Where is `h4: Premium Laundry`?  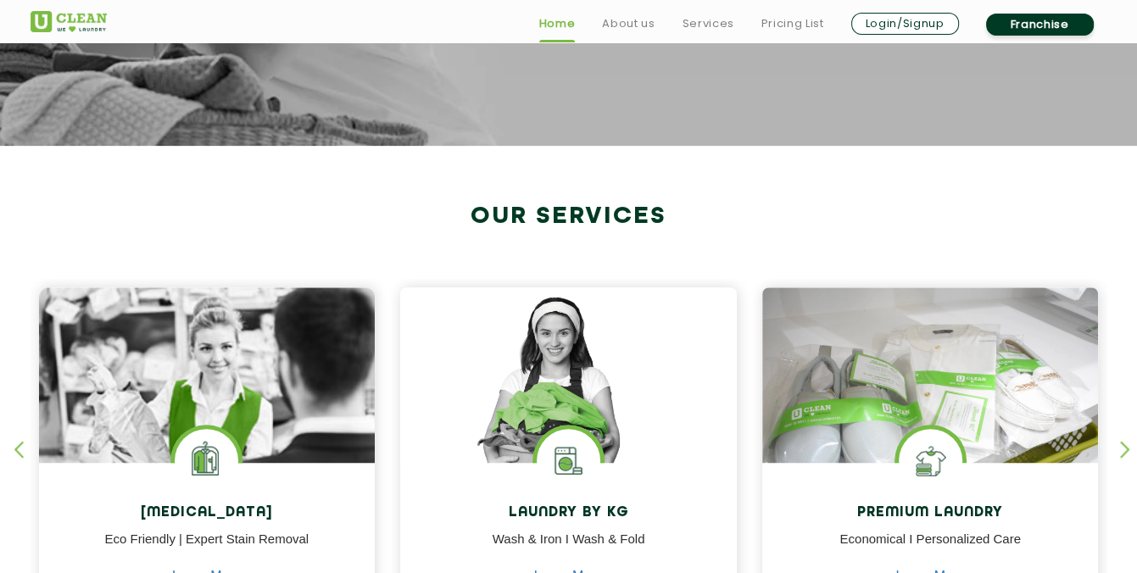 h4: Premium Laundry is located at coordinates (930, 513).